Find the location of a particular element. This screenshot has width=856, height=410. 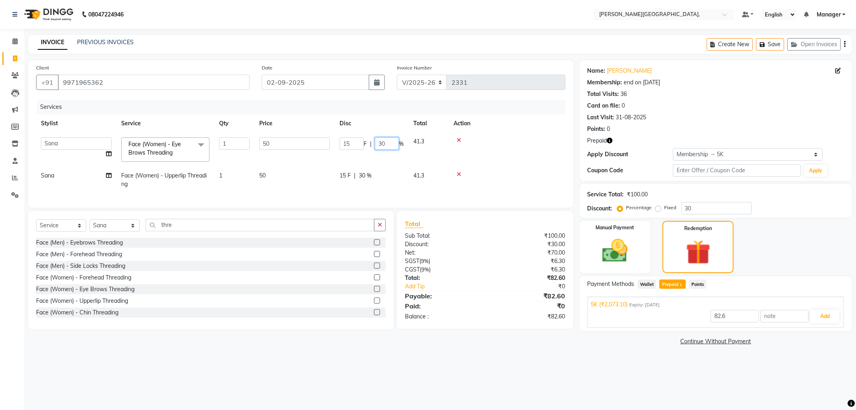

span: 30 % is located at coordinates (365, 175).